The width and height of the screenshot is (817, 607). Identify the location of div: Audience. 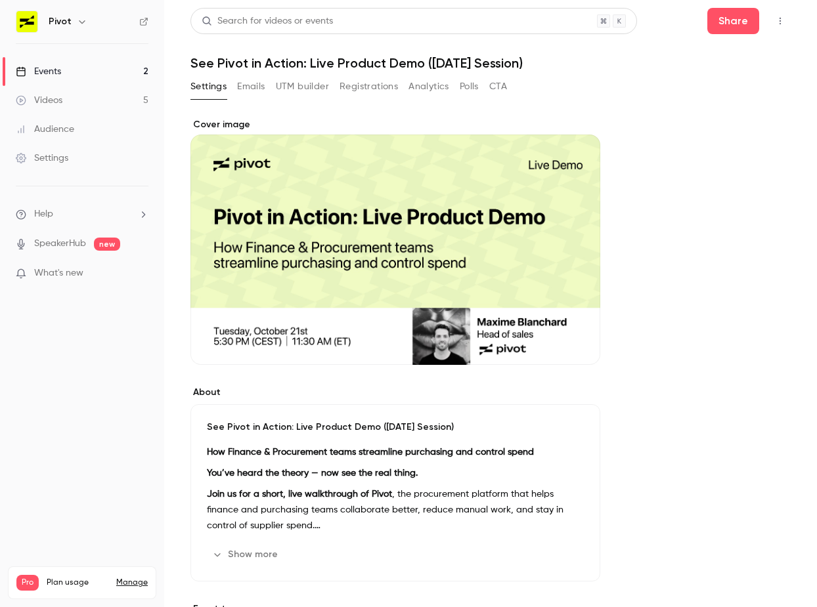
(45, 129).